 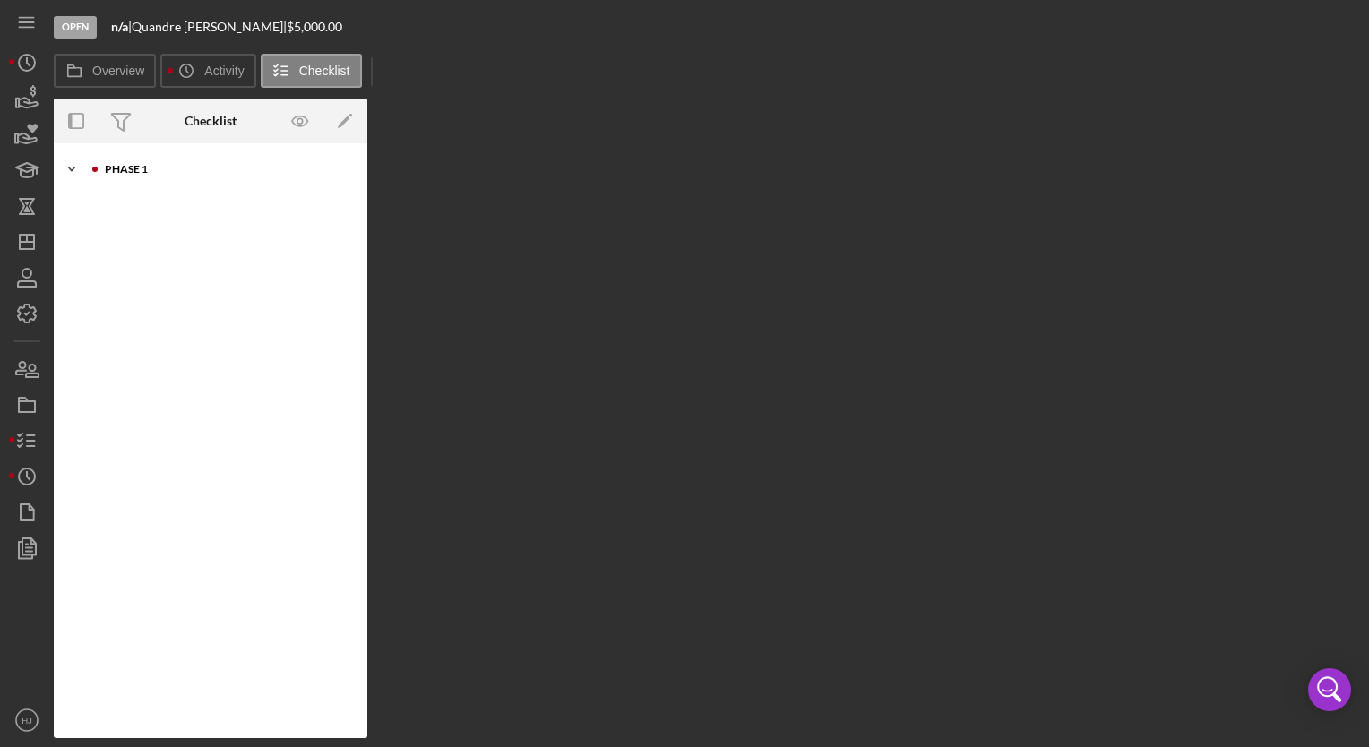 What do you see at coordinates (27, 720) in the screenshot?
I see `button: HJ` at bounding box center [27, 720].